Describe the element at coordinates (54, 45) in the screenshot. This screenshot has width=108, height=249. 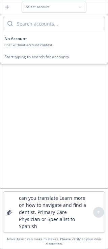
I see `div: Chat without account context.` at that location.